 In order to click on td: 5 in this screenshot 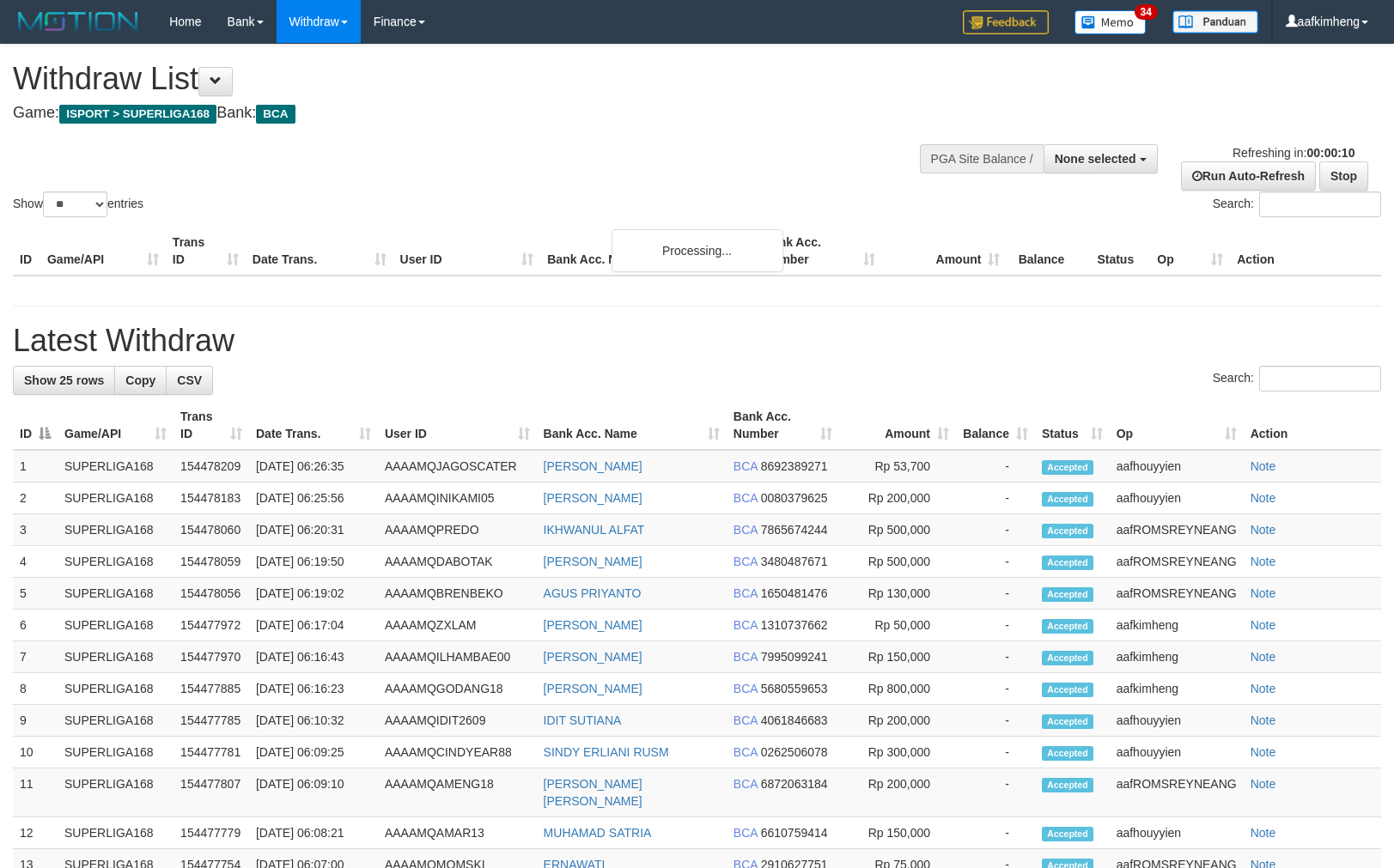, I will do `click(36, 593)`.